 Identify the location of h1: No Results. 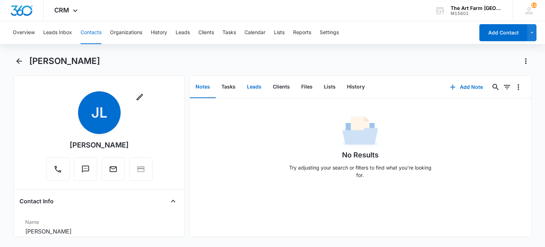
(360, 155).